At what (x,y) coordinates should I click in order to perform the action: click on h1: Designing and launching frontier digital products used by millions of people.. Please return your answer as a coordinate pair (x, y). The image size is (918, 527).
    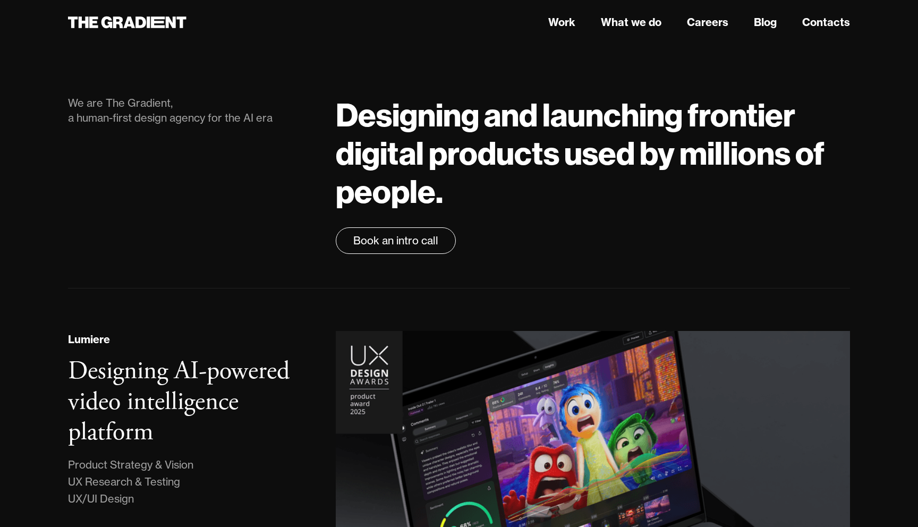
    Looking at the image, I should click on (593, 153).